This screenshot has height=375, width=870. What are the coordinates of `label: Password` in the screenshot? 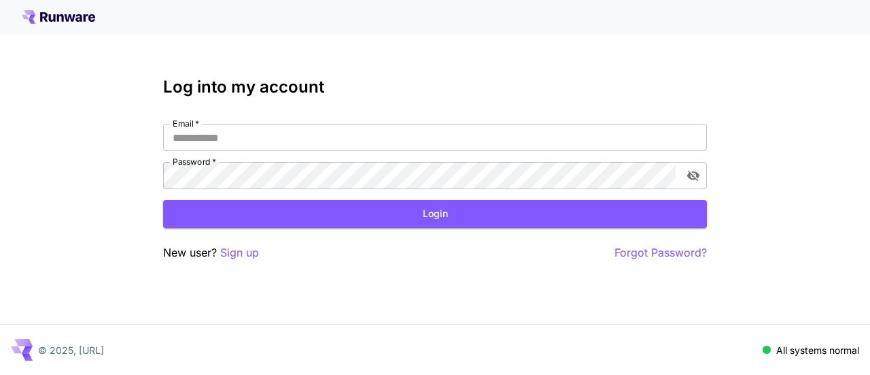 It's located at (194, 161).